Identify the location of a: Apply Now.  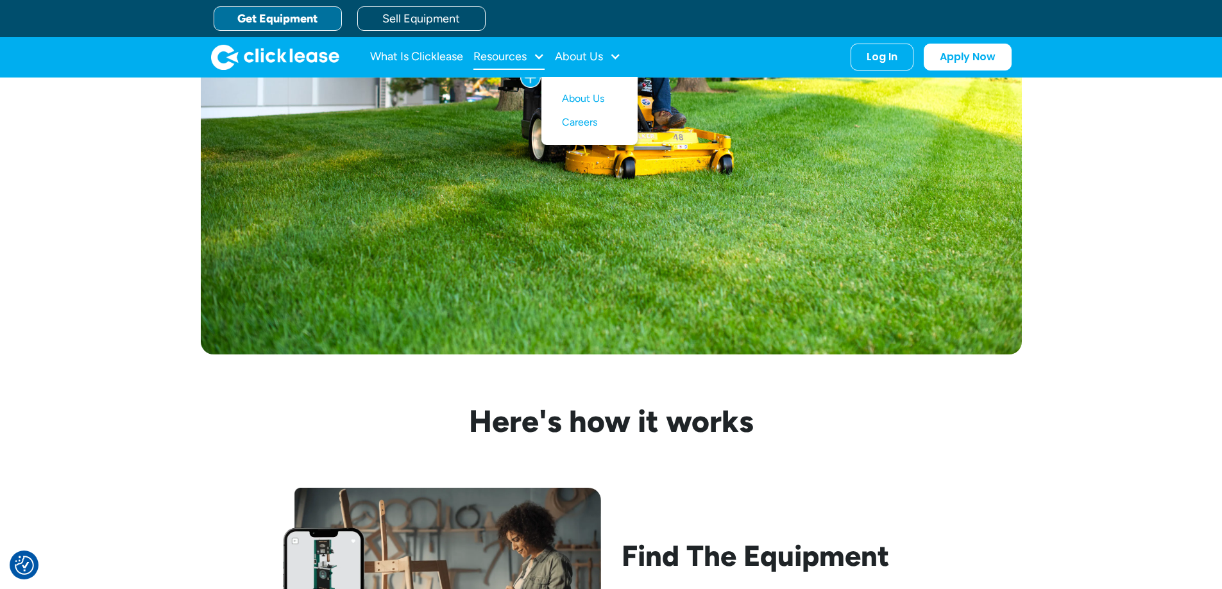
(967, 57).